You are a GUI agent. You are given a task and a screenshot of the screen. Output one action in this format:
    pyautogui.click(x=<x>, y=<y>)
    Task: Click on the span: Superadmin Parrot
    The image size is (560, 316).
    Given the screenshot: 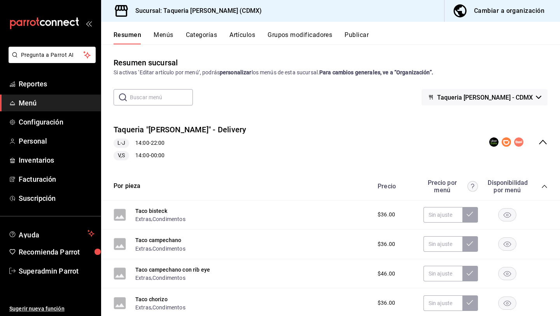 What is the action you would take?
    pyautogui.click(x=56, y=271)
    